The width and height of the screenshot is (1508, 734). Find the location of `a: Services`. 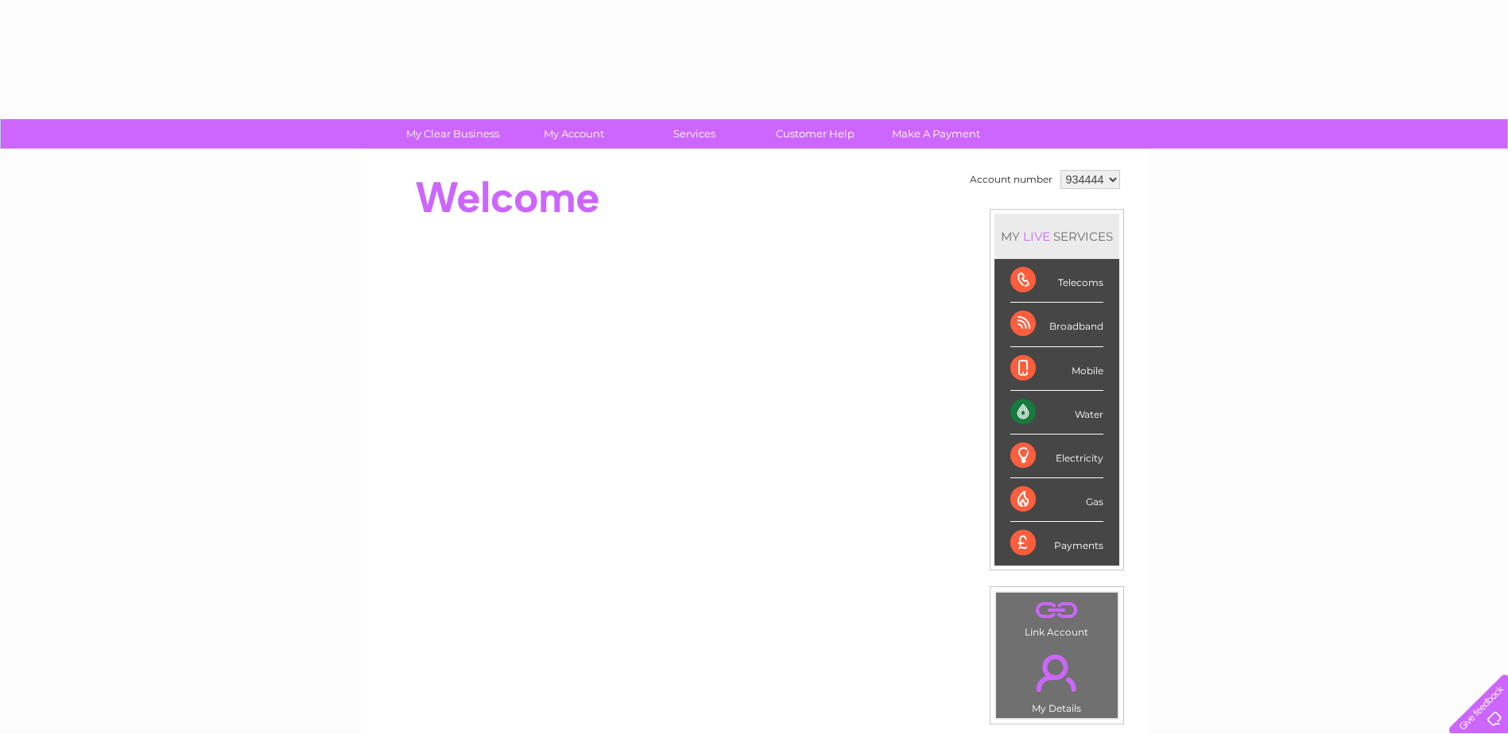

a: Services is located at coordinates (694, 134).